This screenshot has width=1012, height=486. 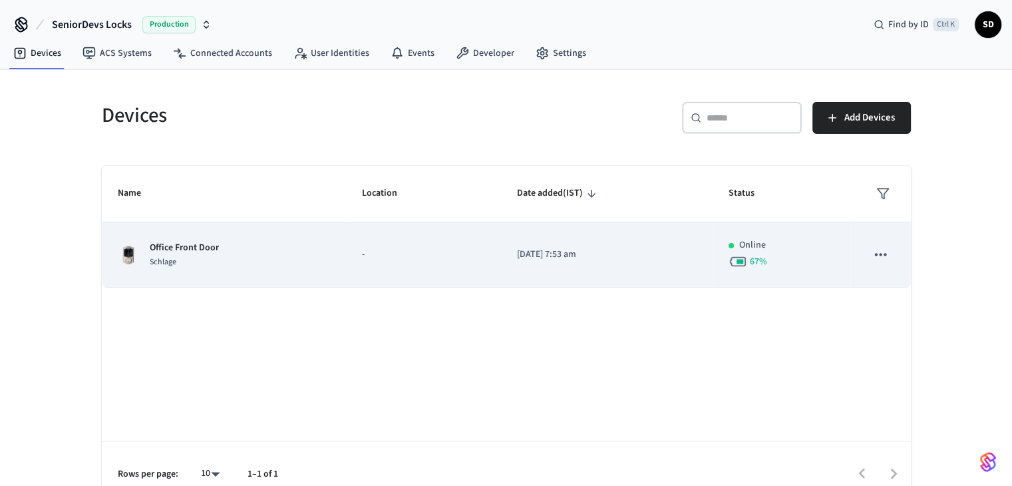 I want to click on p: Office Front Door, so click(x=184, y=248).